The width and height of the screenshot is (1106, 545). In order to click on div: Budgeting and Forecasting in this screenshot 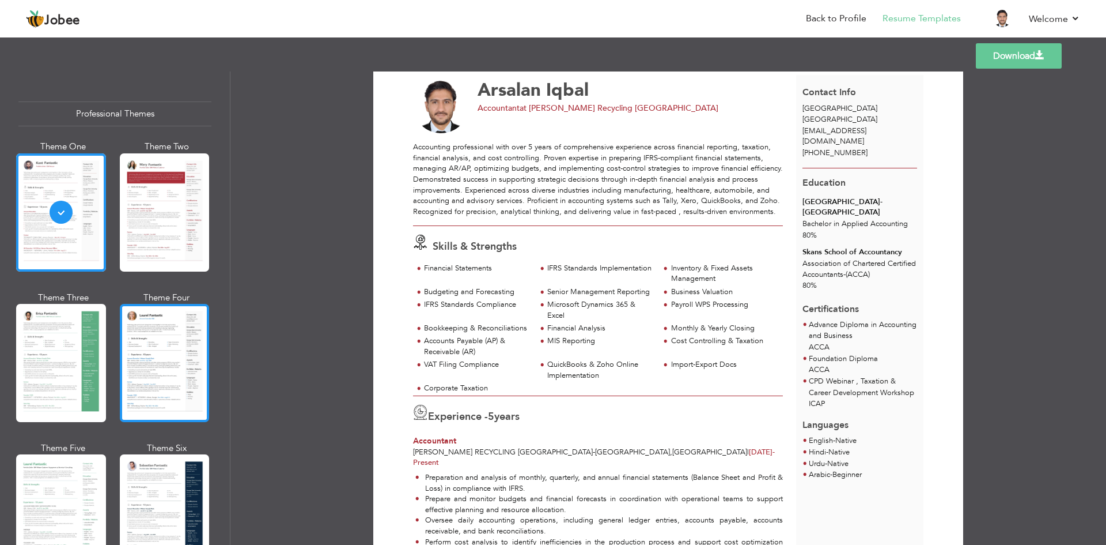, I will do `click(477, 292)`.